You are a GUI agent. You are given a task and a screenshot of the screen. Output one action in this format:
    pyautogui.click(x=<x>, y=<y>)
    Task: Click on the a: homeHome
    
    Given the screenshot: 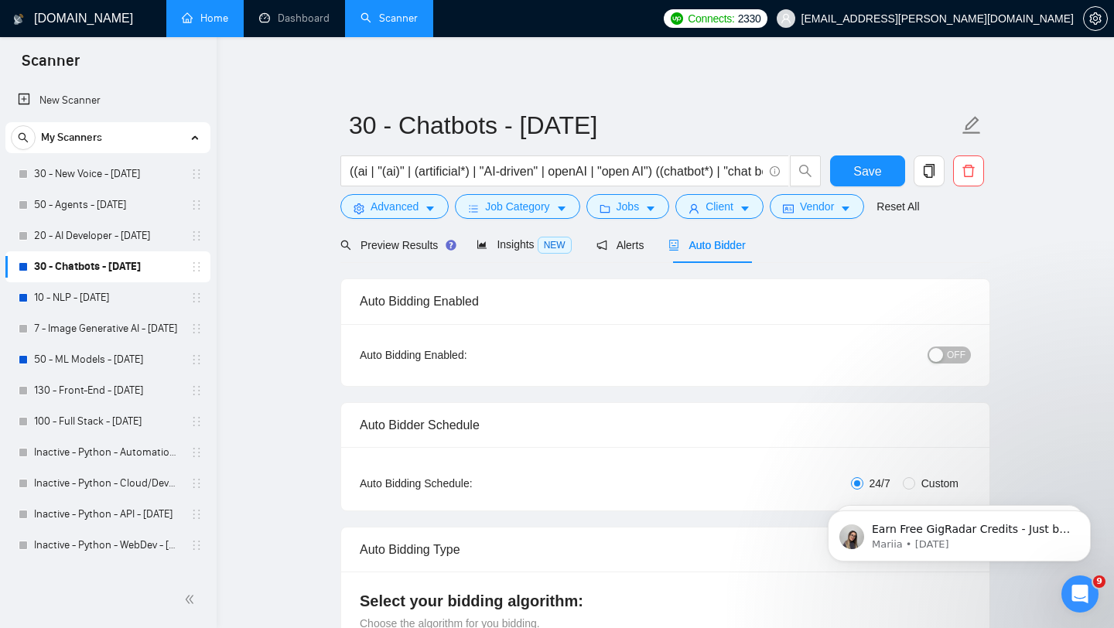 What is the action you would take?
    pyautogui.click(x=205, y=18)
    